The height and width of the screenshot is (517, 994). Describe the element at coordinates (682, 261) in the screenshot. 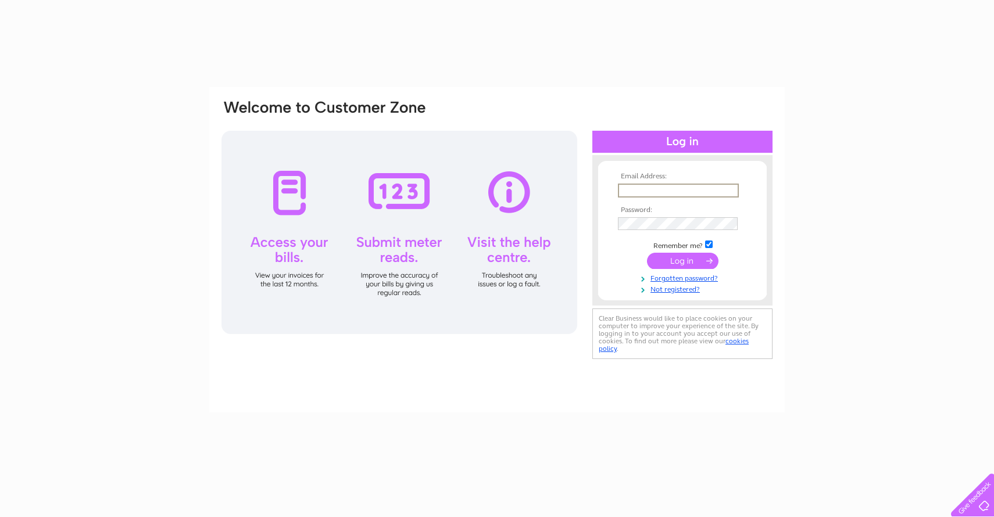

I see `input: Submit` at that location.